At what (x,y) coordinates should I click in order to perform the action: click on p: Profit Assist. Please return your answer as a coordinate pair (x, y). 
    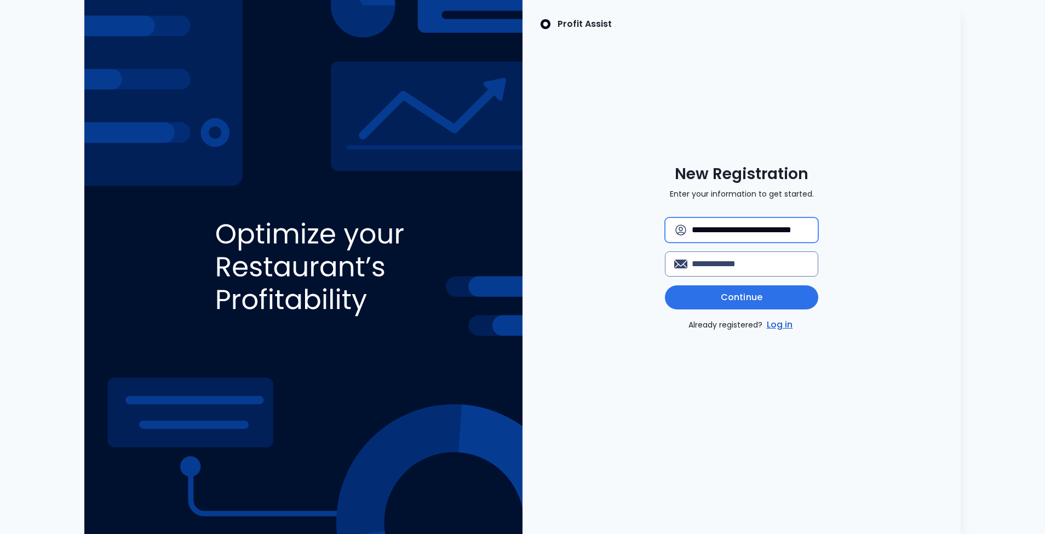
    Looking at the image, I should click on (584, 24).